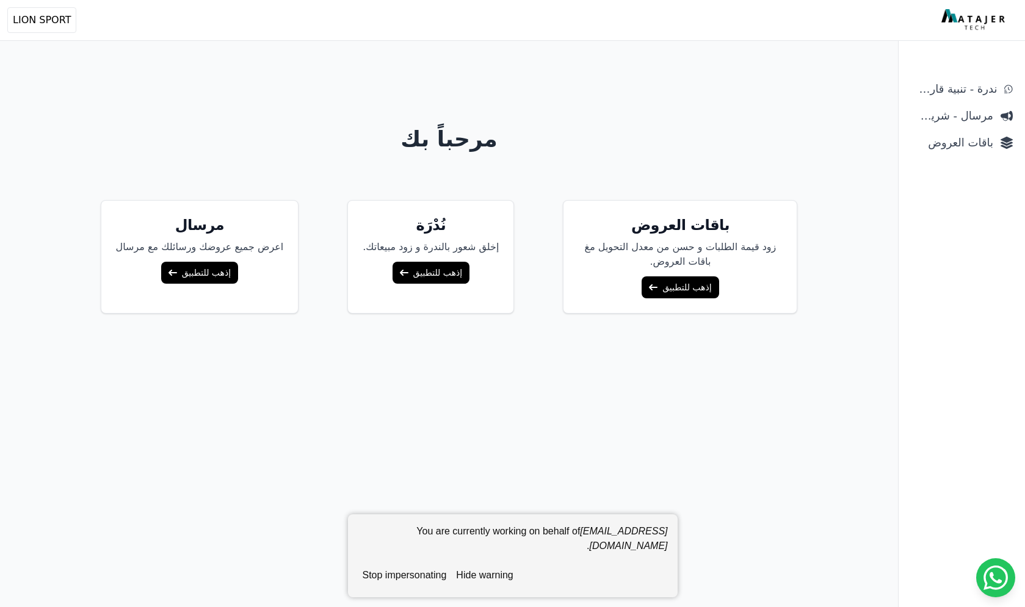 The width and height of the screenshot is (1025, 607). What do you see at coordinates (430, 247) in the screenshot?
I see `p: إخلق شعور بالندرة و زود مبيعاتك.` at bounding box center [430, 247].